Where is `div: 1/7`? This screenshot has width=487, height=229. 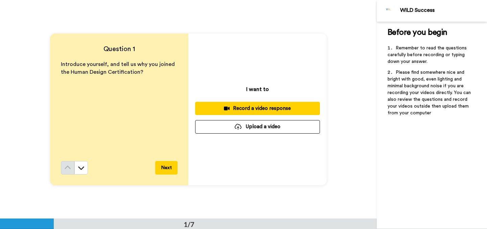 div: 1/7 is located at coordinates (189, 224).